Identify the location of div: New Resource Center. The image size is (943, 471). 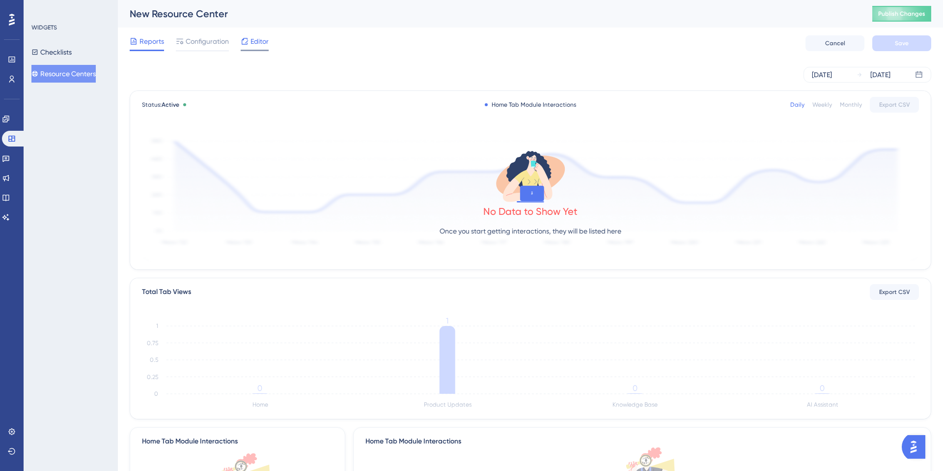
(489, 14).